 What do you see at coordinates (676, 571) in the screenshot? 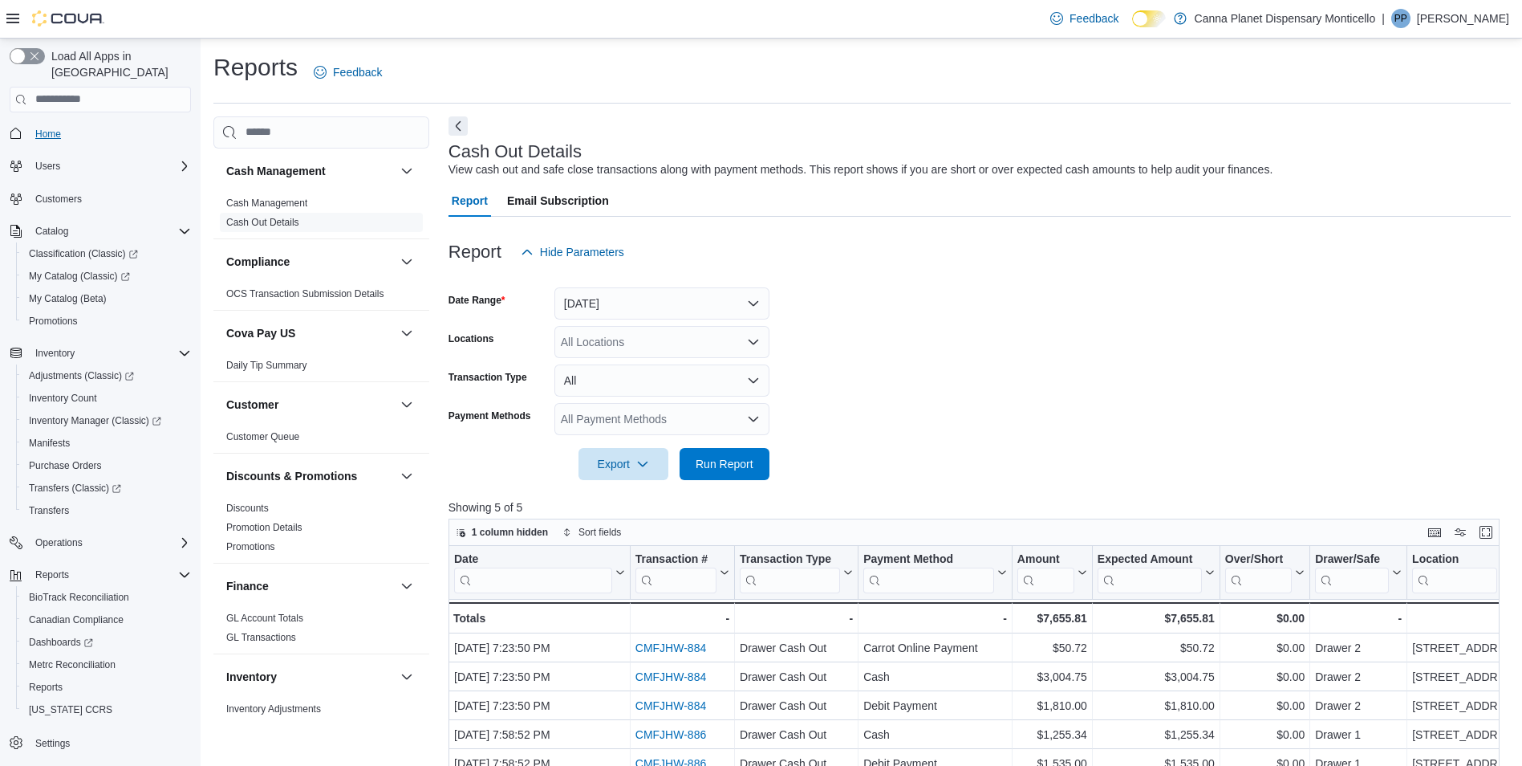
I see `div: Transaction # URL` at bounding box center [676, 571].